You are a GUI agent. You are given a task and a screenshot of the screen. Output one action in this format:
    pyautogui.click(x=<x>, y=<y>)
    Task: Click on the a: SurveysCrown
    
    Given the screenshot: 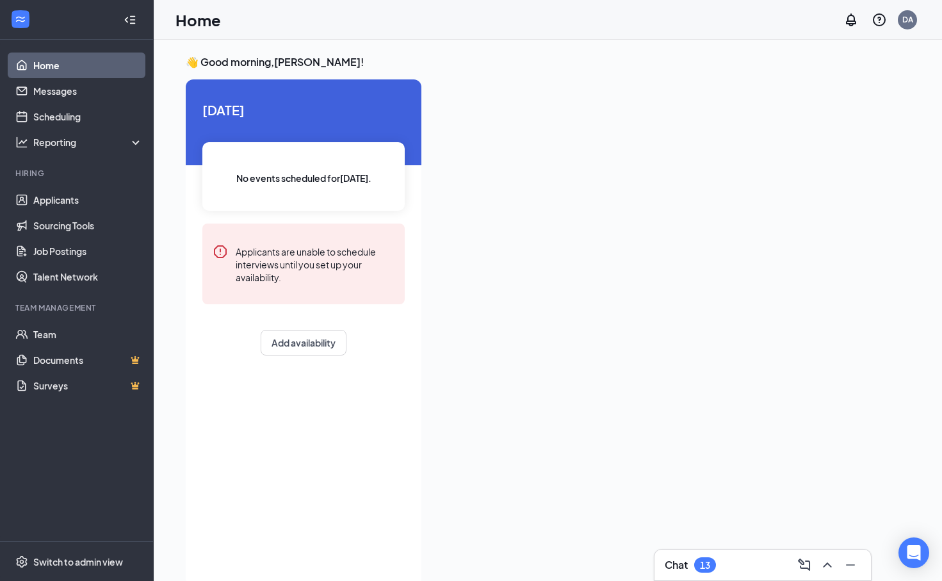 What is the action you would take?
    pyautogui.click(x=88, y=385)
    